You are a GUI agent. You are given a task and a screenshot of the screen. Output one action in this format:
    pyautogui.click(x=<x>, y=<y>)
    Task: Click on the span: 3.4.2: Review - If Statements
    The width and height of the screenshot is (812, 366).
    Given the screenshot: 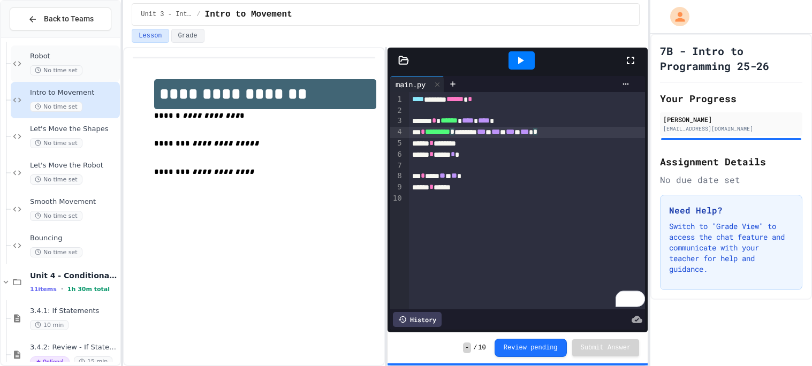 What is the action you would take?
    pyautogui.click(x=74, y=347)
    